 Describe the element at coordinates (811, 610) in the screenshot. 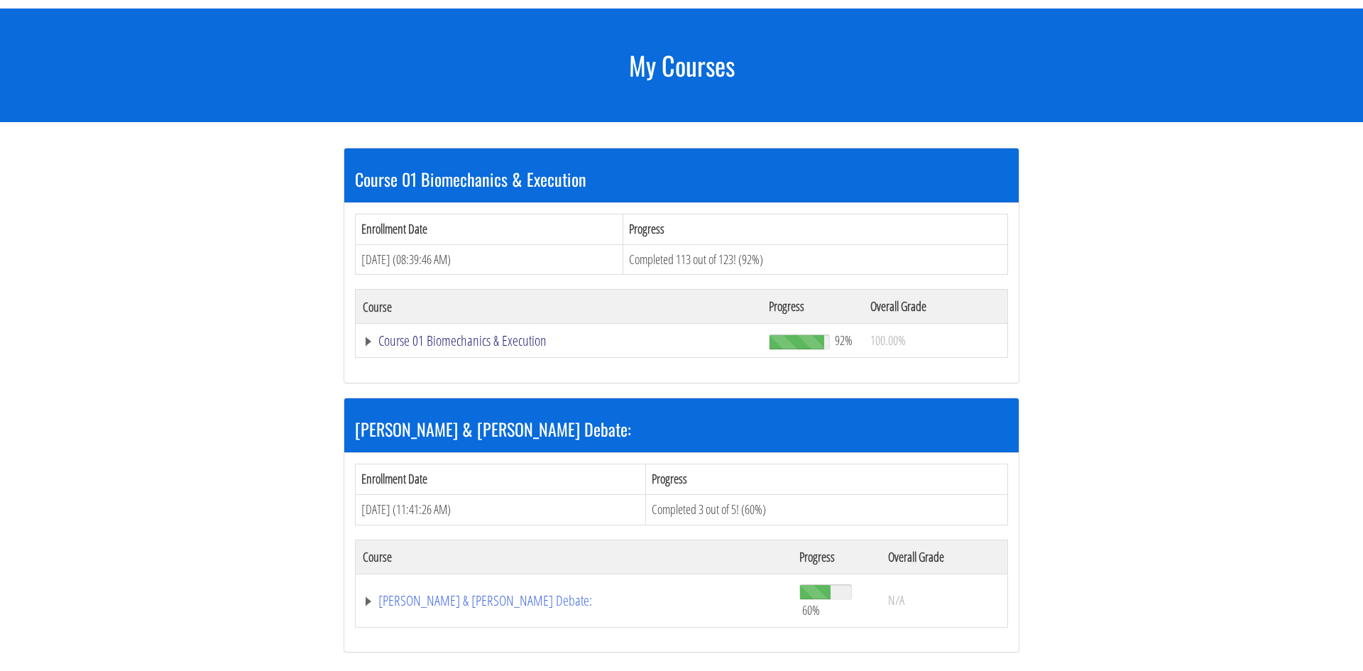

I see `span: 60%` at that location.